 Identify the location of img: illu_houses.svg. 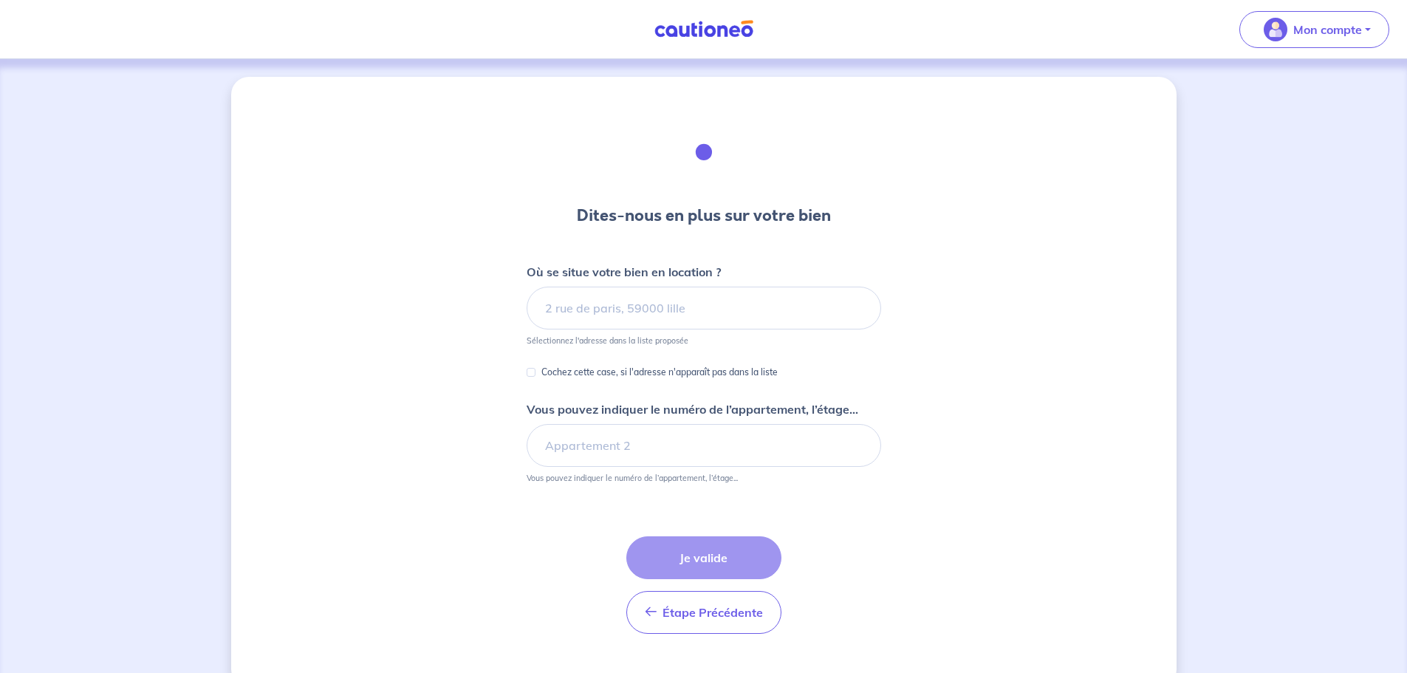
(704, 152).